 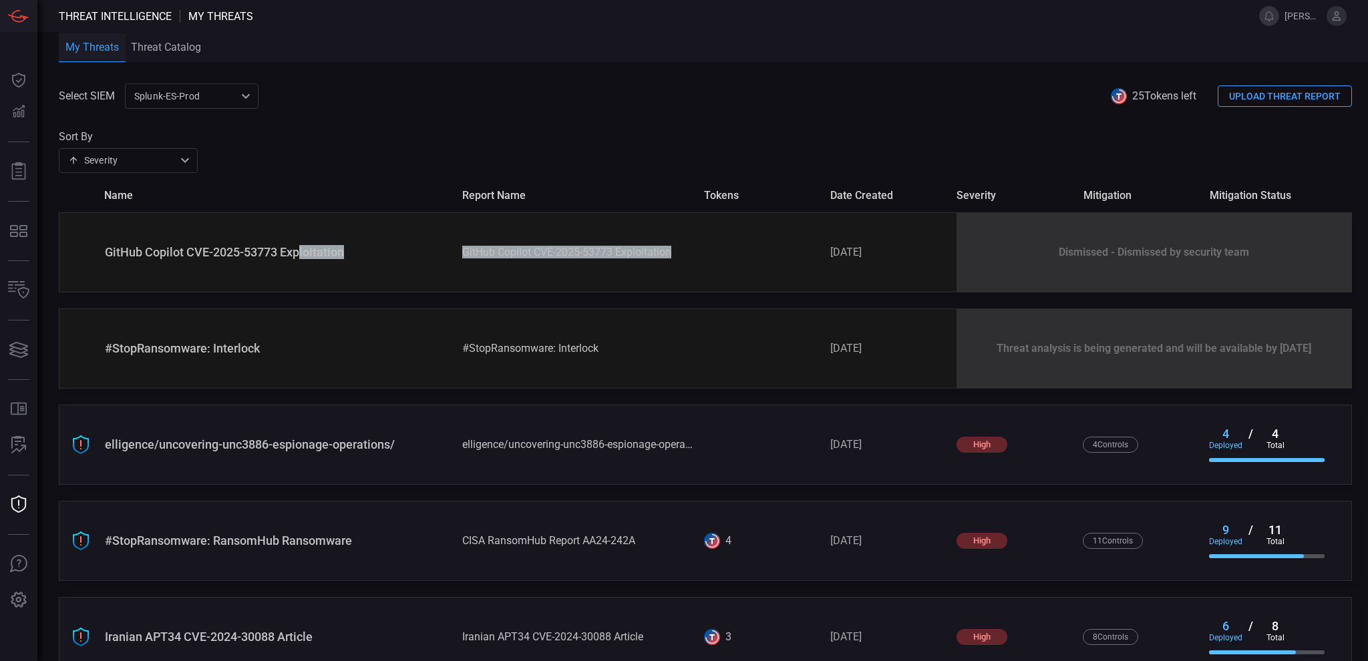 What do you see at coordinates (92, 48) in the screenshot?
I see `button: My Threats` at bounding box center [92, 48].